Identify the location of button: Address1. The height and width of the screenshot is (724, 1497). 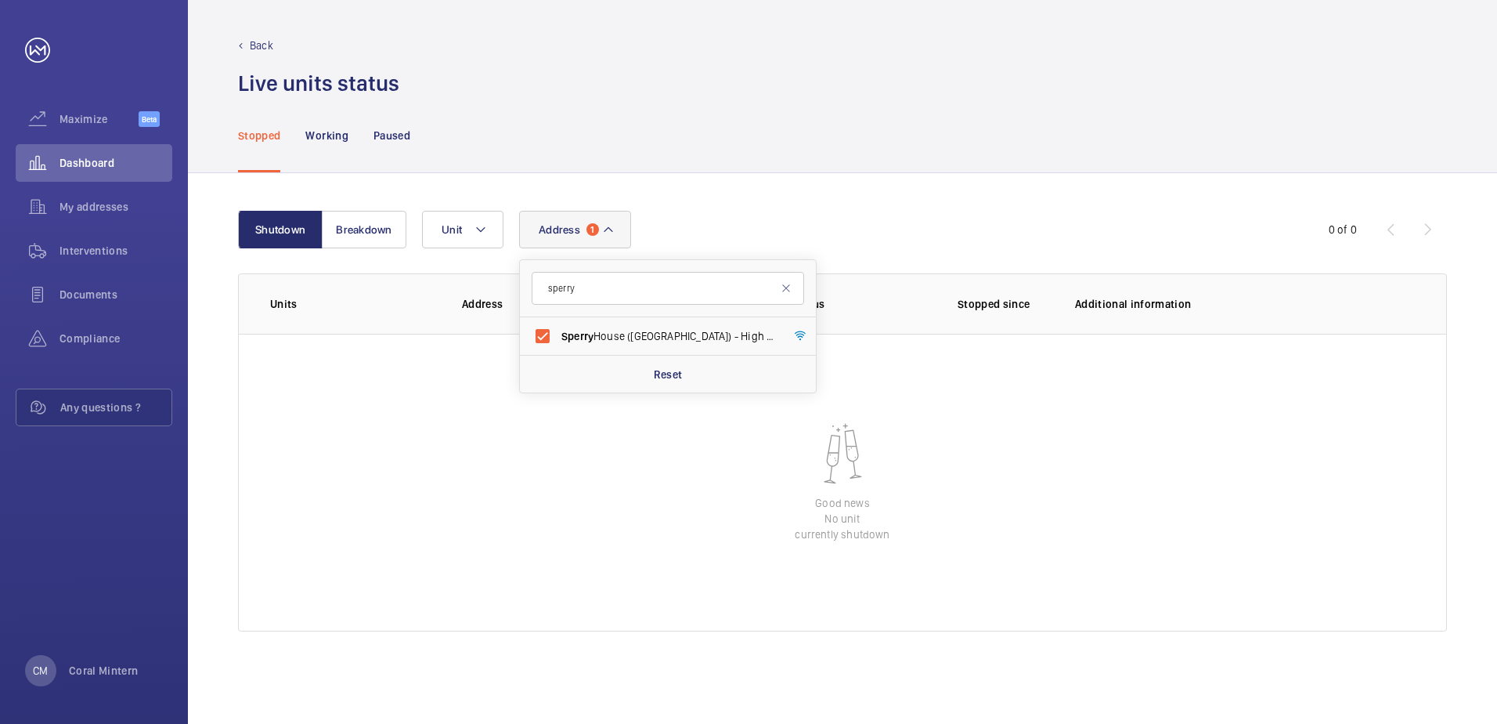
(575, 229).